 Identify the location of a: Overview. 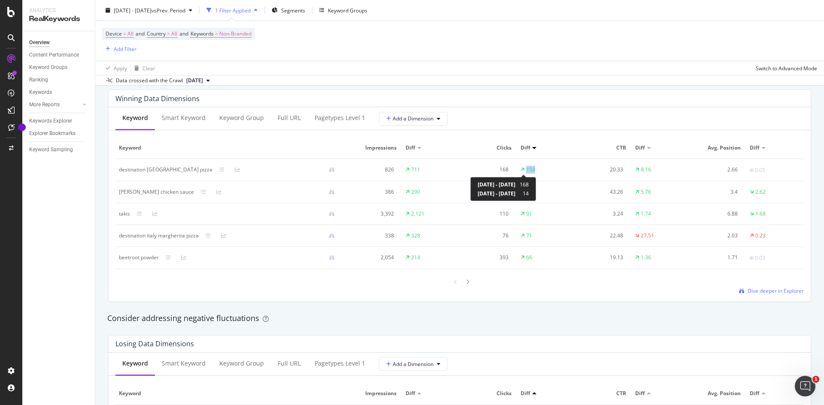
(59, 42).